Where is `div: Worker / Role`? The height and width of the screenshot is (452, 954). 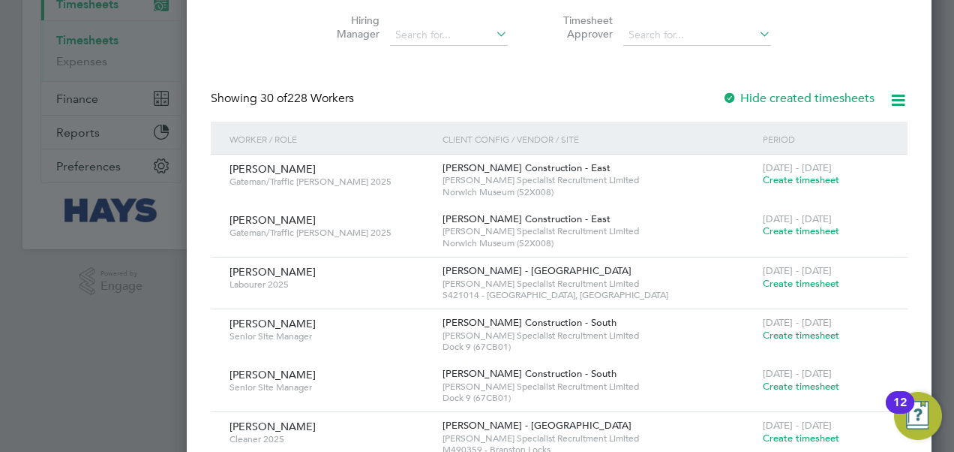 div: Worker / Role is located at coordinates (332, 139).